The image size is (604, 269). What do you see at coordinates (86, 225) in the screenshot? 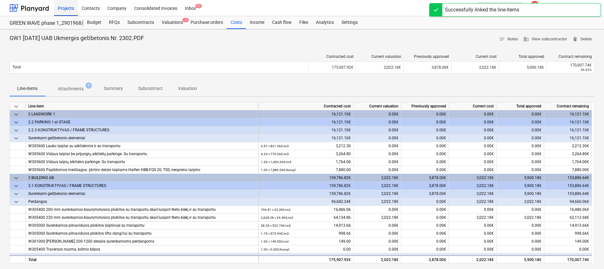
I see `span: W305000 Surenkamos pilnavidurės plokštės laiptinėje su transportu` at bounding box center [86, 225].